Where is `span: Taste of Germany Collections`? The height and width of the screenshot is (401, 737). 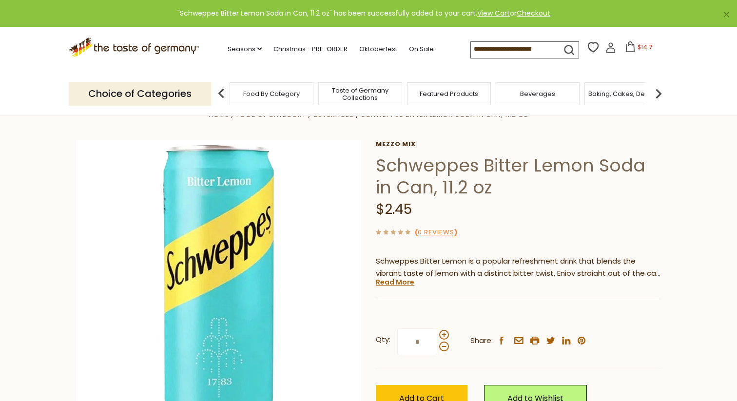
span: Taste of Germany Collections is located at coordinates (360, 94).